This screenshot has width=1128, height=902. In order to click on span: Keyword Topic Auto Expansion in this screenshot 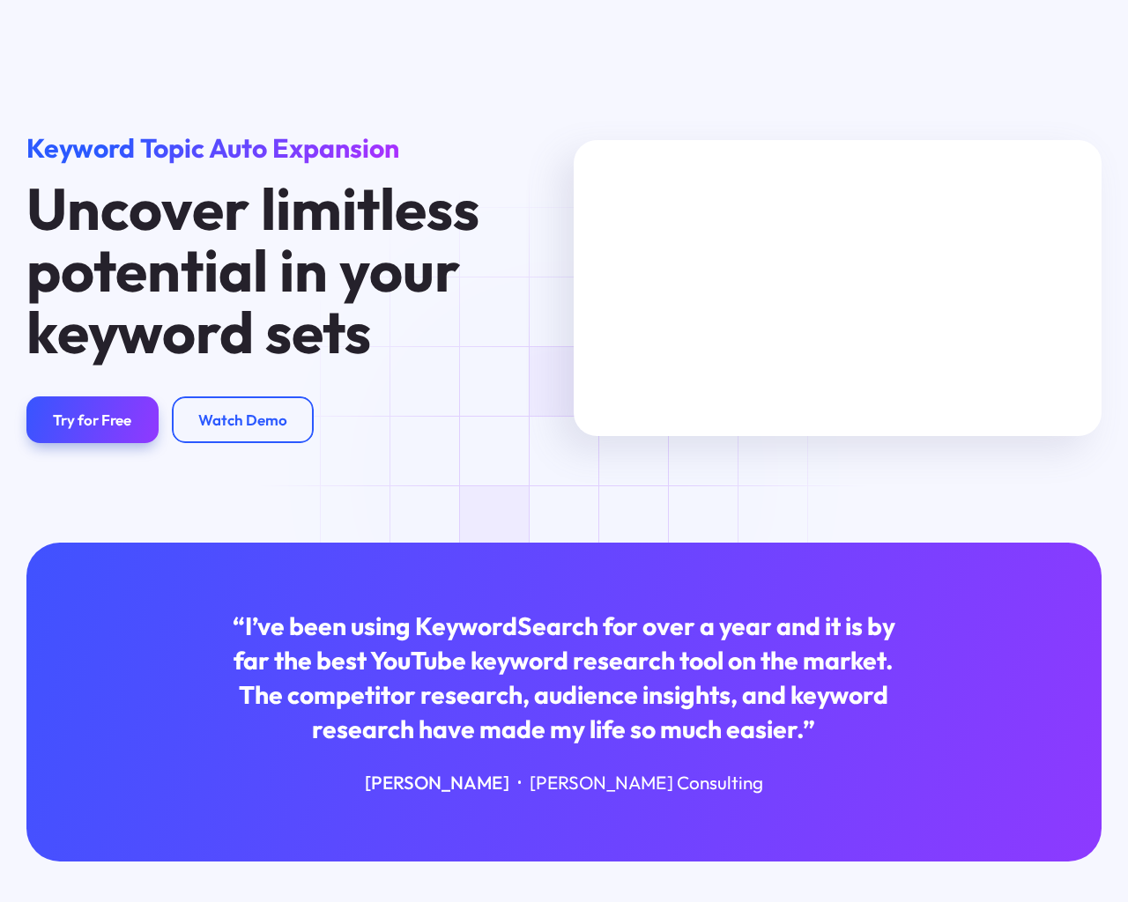, I will do `click(212, 148)`.